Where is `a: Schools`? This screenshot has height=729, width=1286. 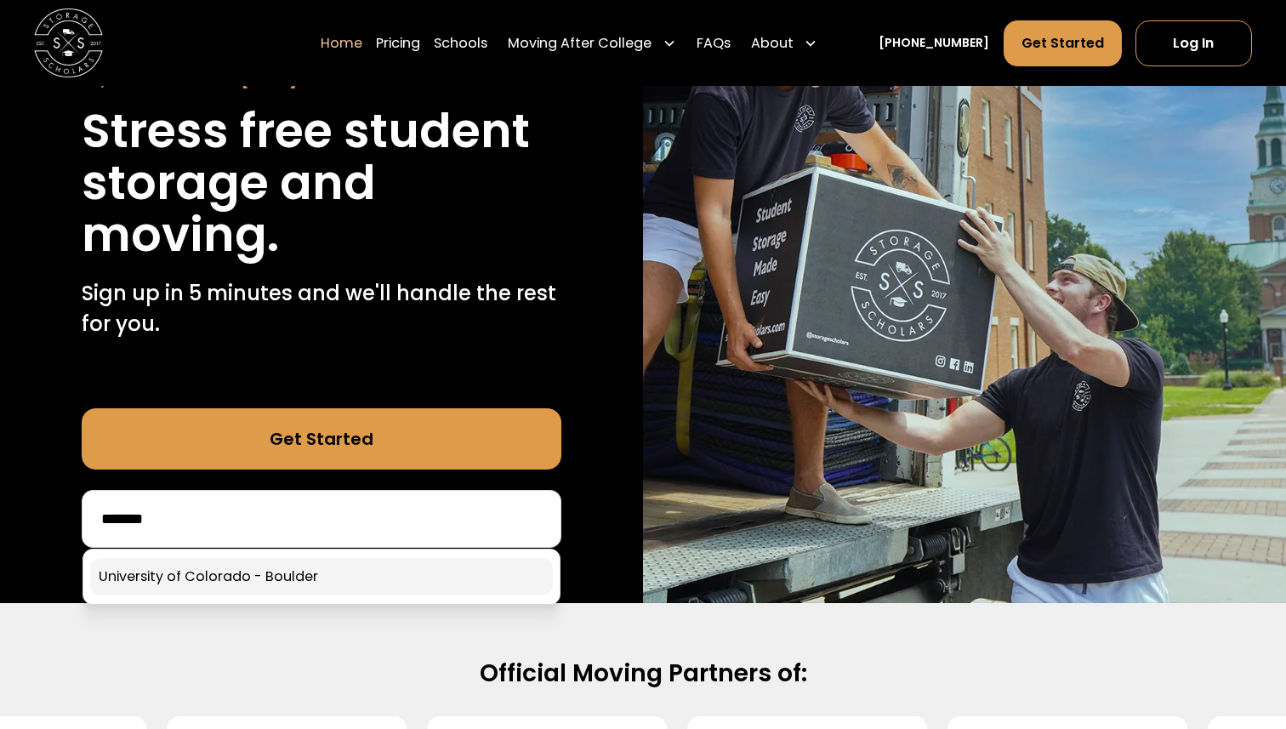 a: Schools is located at coordinates (460, 43).